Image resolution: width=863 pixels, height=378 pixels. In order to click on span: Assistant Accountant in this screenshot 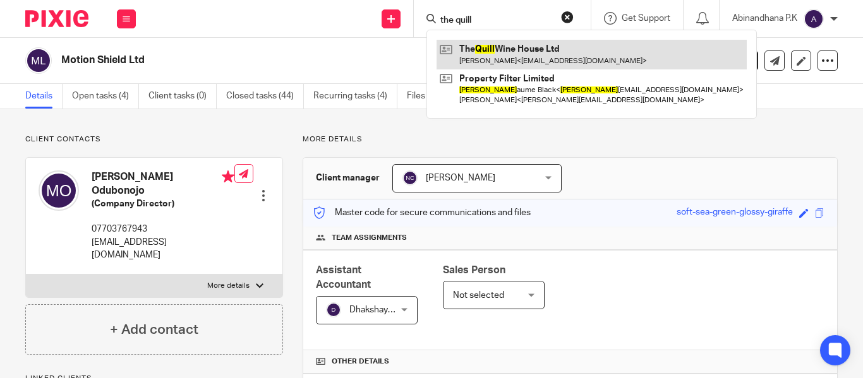, I will do `click(343, 277)`.